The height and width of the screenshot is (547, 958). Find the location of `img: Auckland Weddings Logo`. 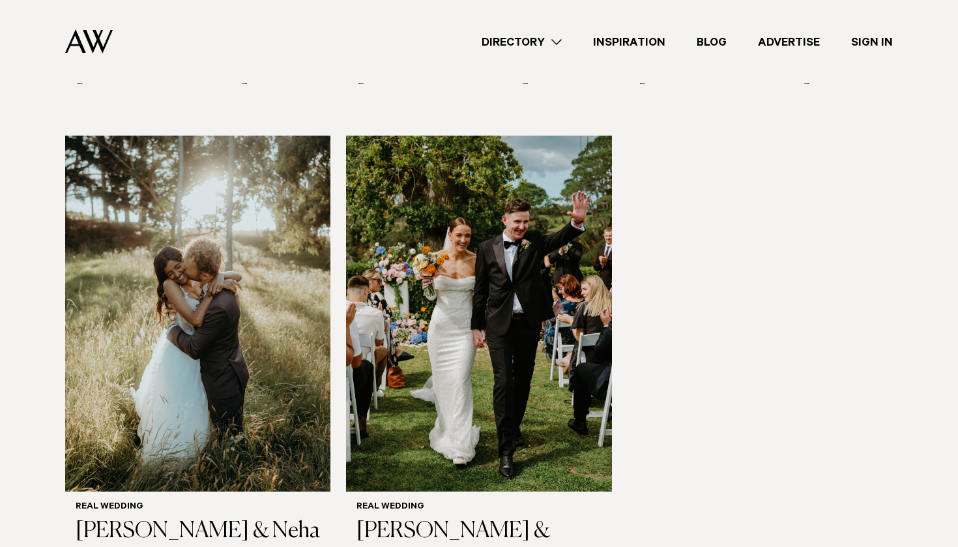

img: Auckland Weddings Logo is located at coordinates (89, 41).